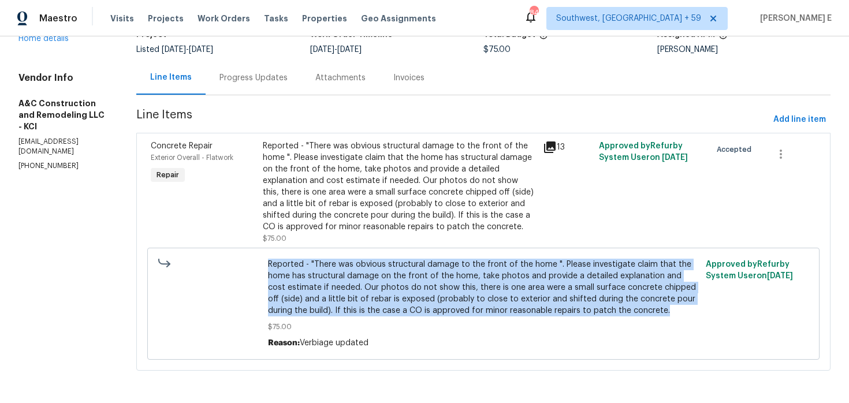 Image resolution: width=849 pixels, height=403 pixels. What do you see at coordinates (171, 77) in the screenshot?
I see `div: Line Items` at bounding box center [171, 77].